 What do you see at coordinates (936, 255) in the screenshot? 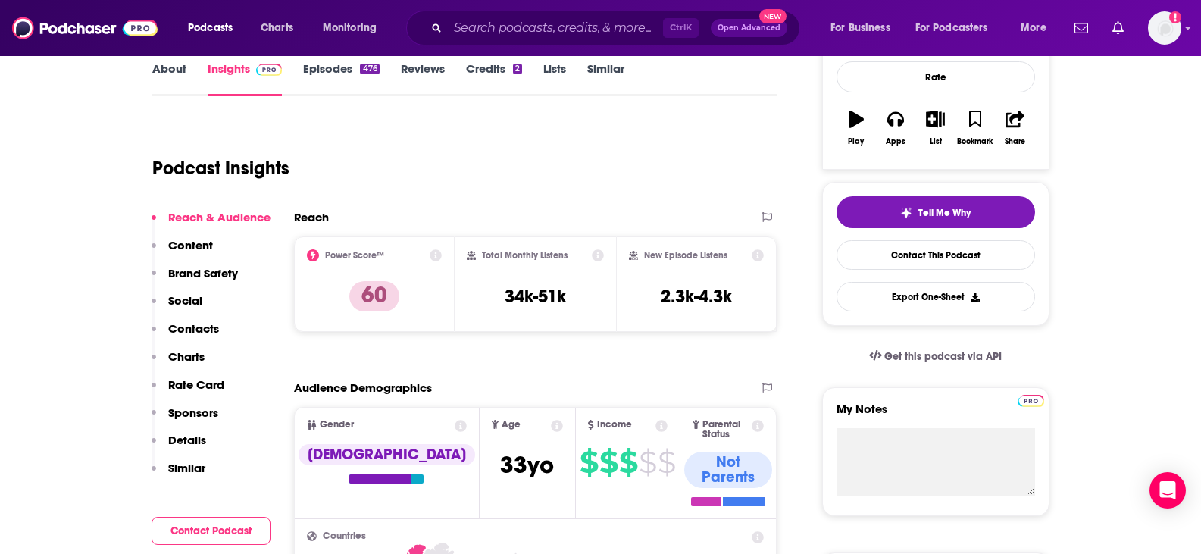
I see `a: Contact This Podcast` at bounding box center [936, 255].